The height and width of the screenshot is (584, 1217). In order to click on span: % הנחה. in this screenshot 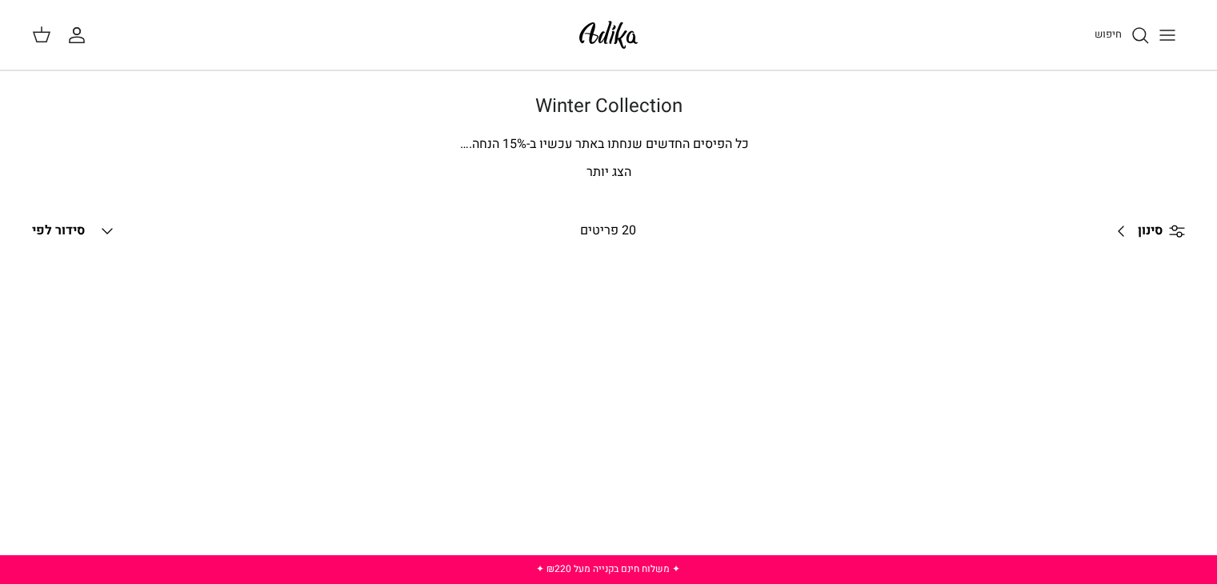, I will do `click(493, 144)`.